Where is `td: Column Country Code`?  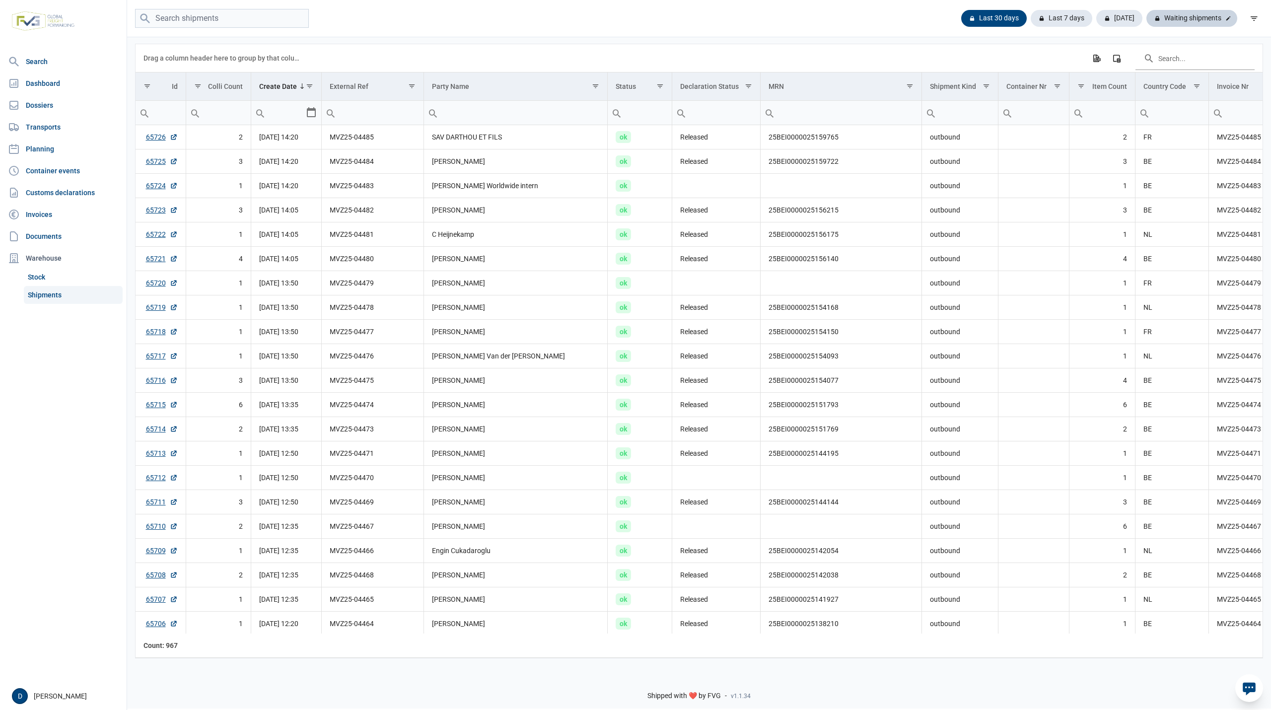
td: Column Country Code is located at coordinates (1172, 86).